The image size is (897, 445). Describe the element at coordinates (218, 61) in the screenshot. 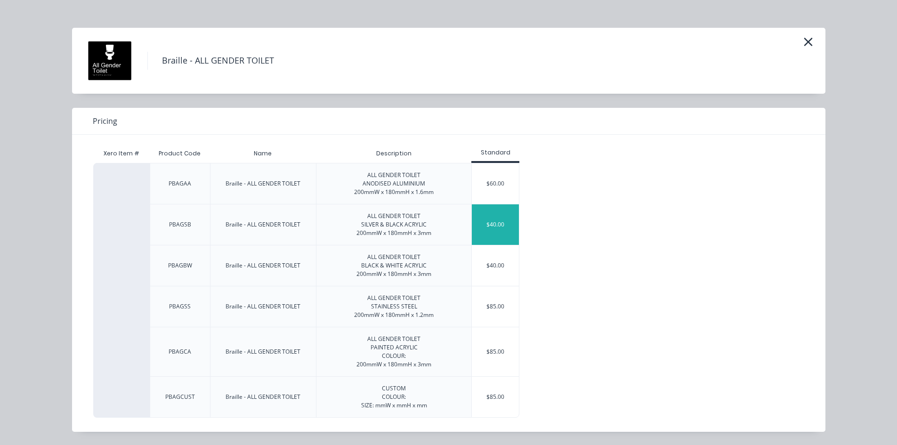

I see `h4: Braille - ALL GENDER TOILET` at that location.